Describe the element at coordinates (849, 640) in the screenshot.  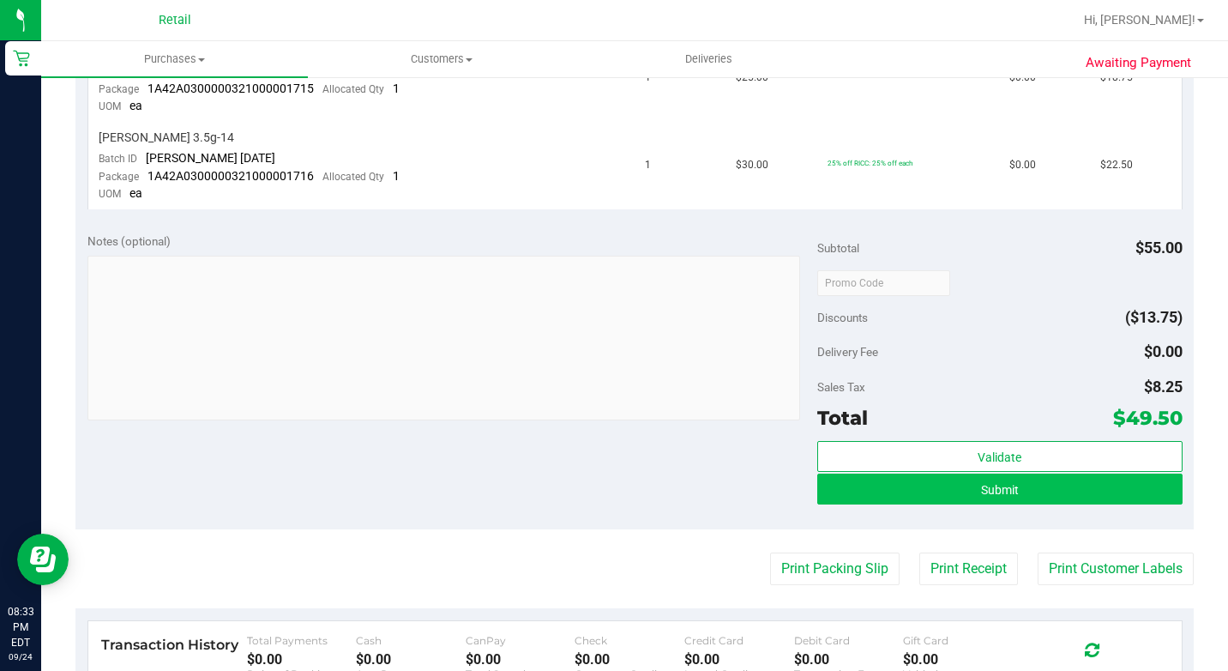
I see `div: Debit Card` at that location.